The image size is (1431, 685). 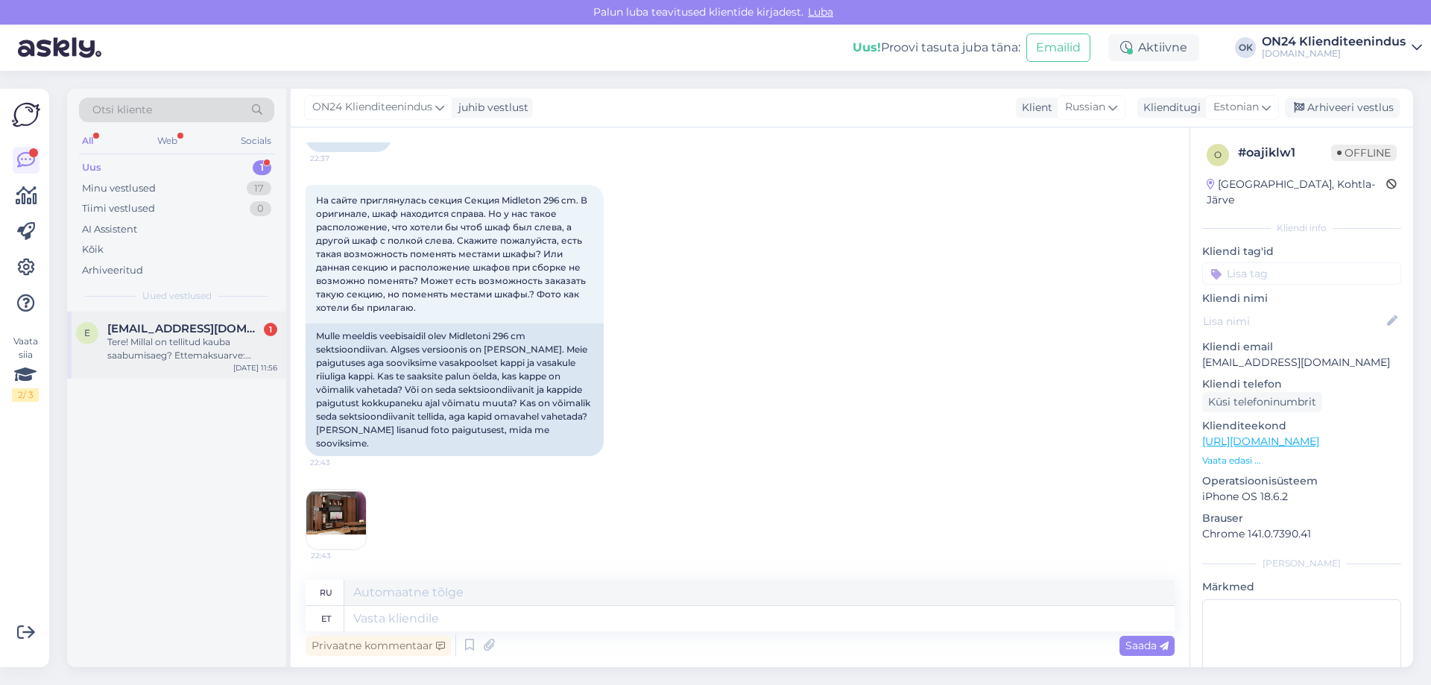 What do you see at coordinates (1301, 587) in the screenshot?
I see `p: Märkmed` at bounding box center [1301, 587].